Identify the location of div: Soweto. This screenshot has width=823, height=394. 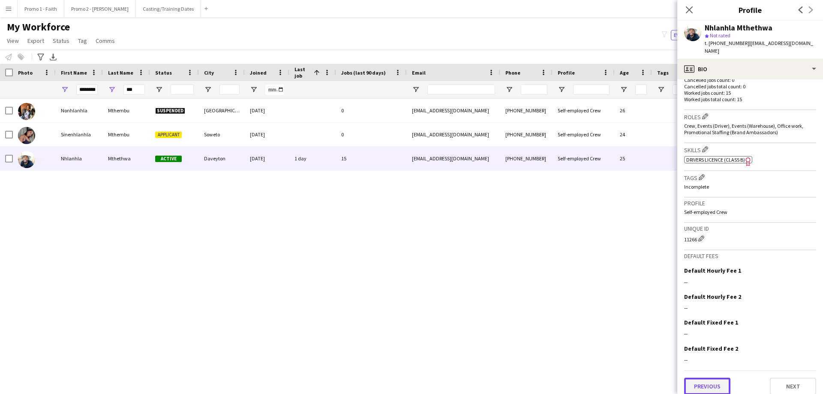
(222, 134).